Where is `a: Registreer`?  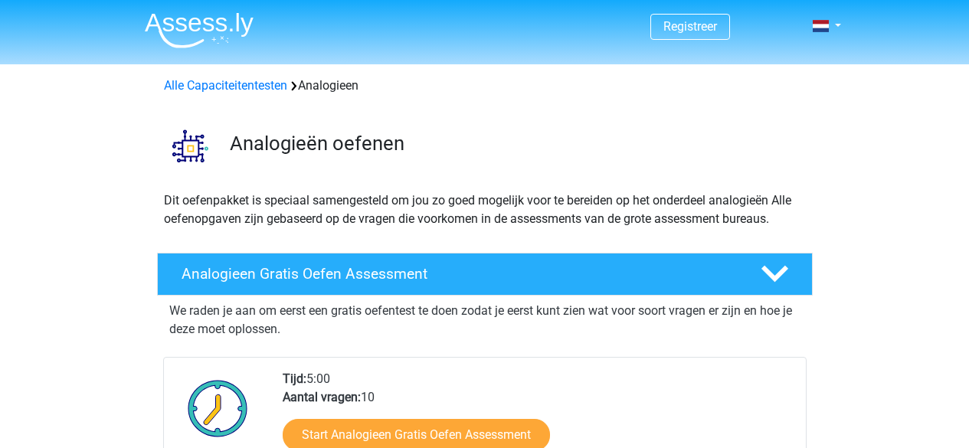 a: Registreer is located at coordinates (690, 26).